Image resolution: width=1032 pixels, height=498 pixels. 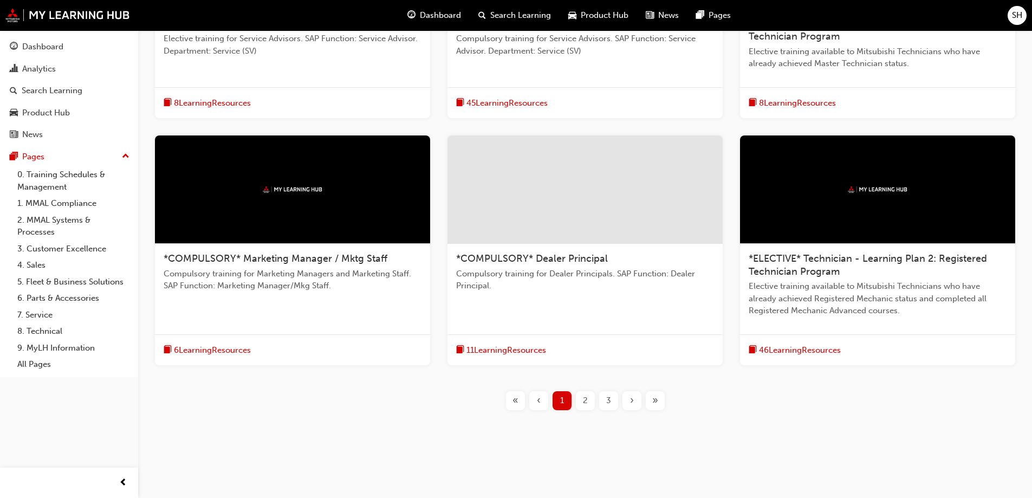 What do you see at coordinates (73, 226) in the screenshot?
I see `a: 2. MMAL Systems & Processes` at bounding box center [73, 226].